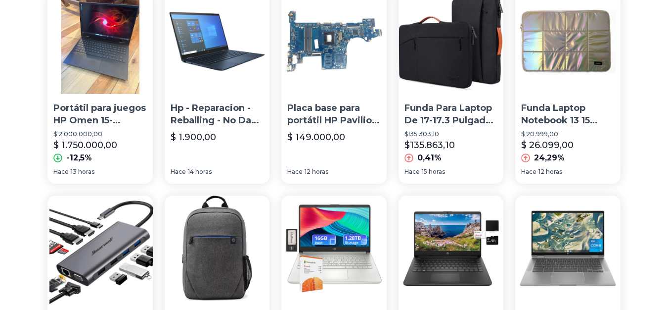 This screenshot has width=668, height=310. I want to click on font: $ 1.900,00, so click(193, 137).